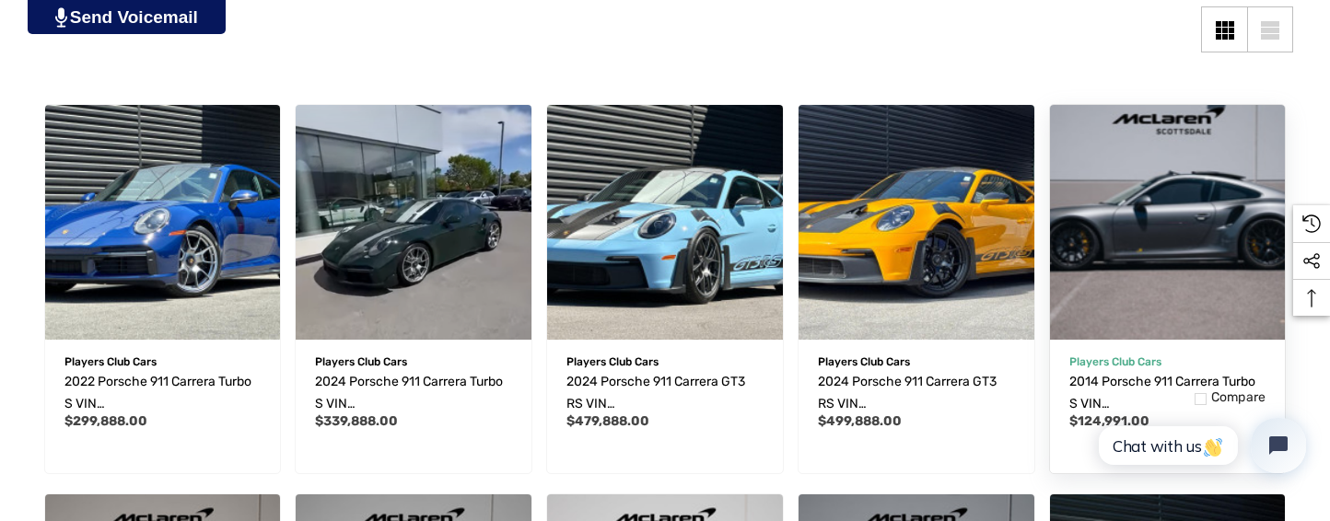 This screenshot has width=1330, height=521. I want to click on span: $339,888.00, so click(356, 421).